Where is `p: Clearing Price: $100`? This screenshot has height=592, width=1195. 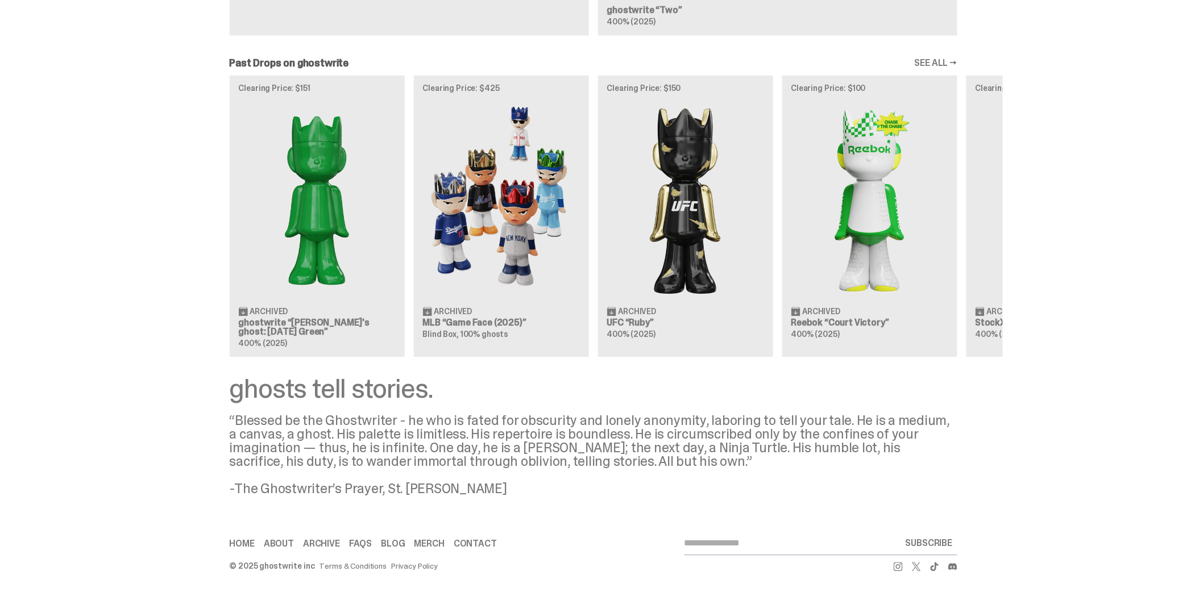
p: Clearing Price: $100 is located at coordinates (870, 88).